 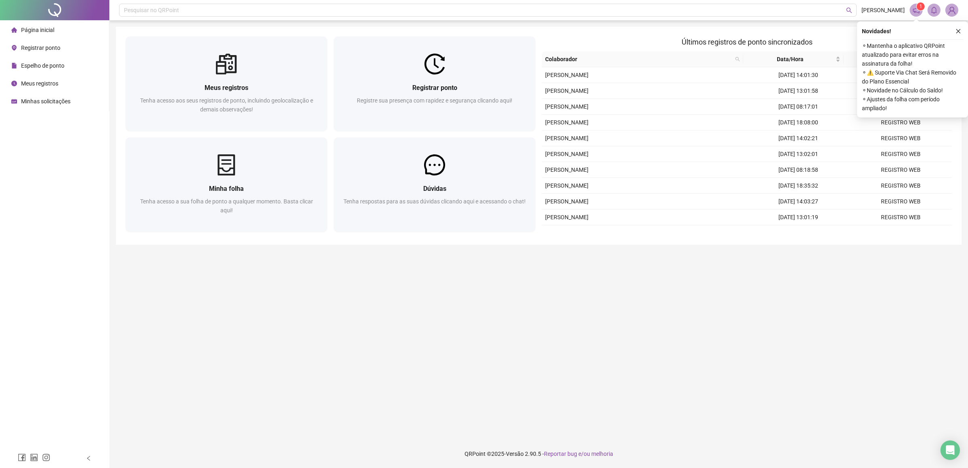 What do you see at coordinates (876, 31) in the screenshot?
I see `span: Novidades !` at bounding box center [876, 31].